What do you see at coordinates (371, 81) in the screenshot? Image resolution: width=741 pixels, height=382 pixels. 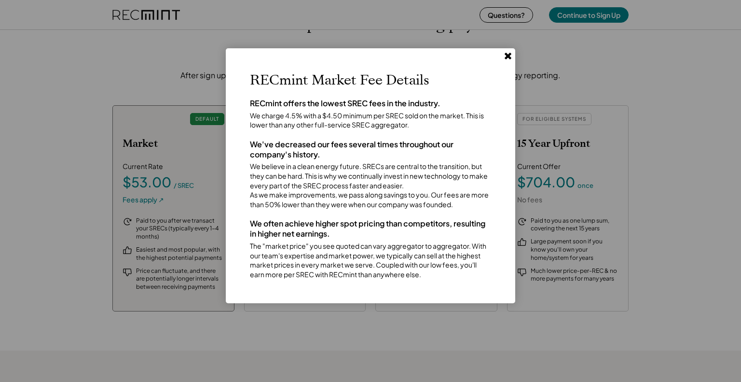 I see `h2: RECmint Market Fee Details` at bounding box center [371, 81].